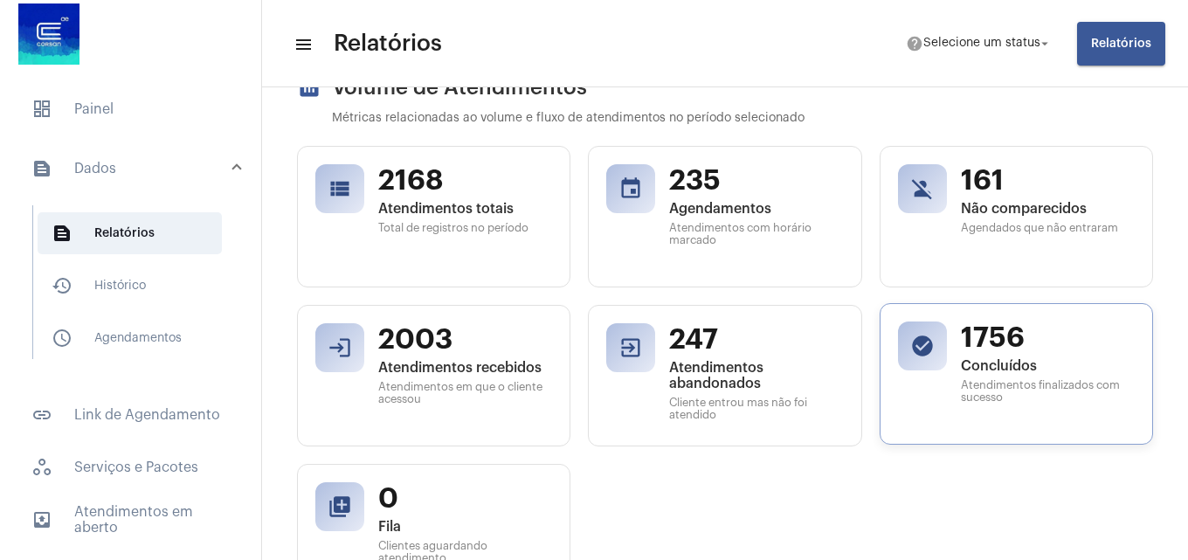  I want to click on mat-icon: view_list, so click(340, 189).